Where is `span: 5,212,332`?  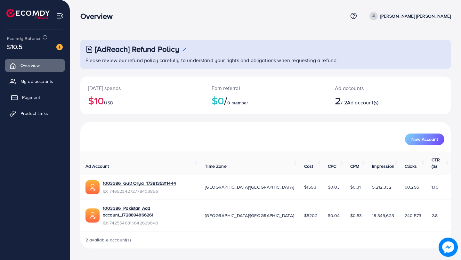
span: 5,212,332 is located at coordinates (381, 187).